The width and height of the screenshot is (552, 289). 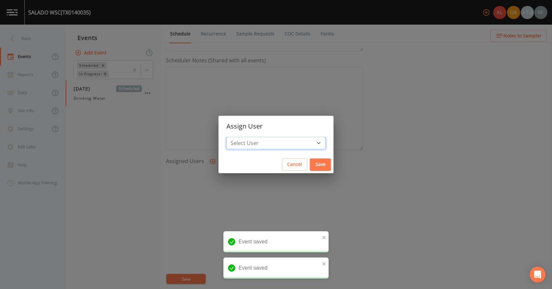 What do you see at coordinates (538, 275) in the screenshot?
I see `div: Open Intercom Messenger` at bounding box center [538, 275].